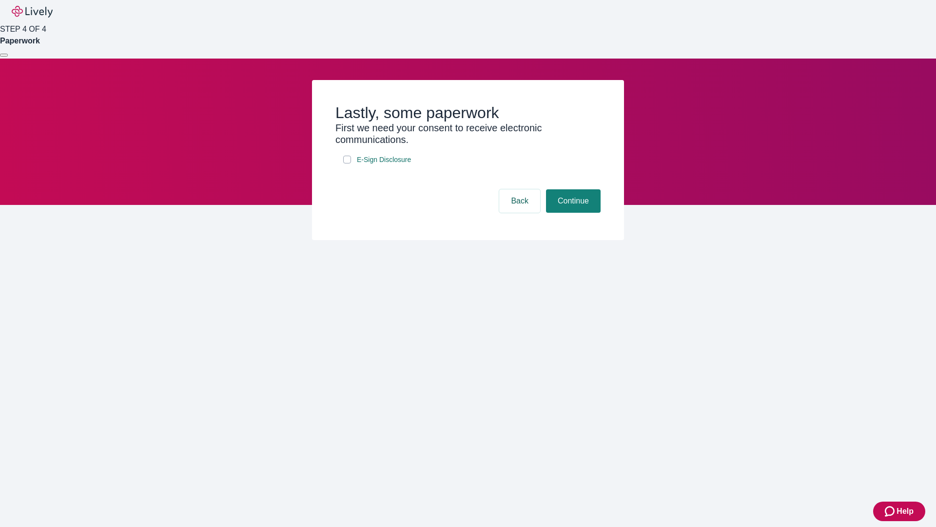 The width and height of the screenshot is (936, 527). I want to click on svg: Zendesk support icon, so click(891, 511).